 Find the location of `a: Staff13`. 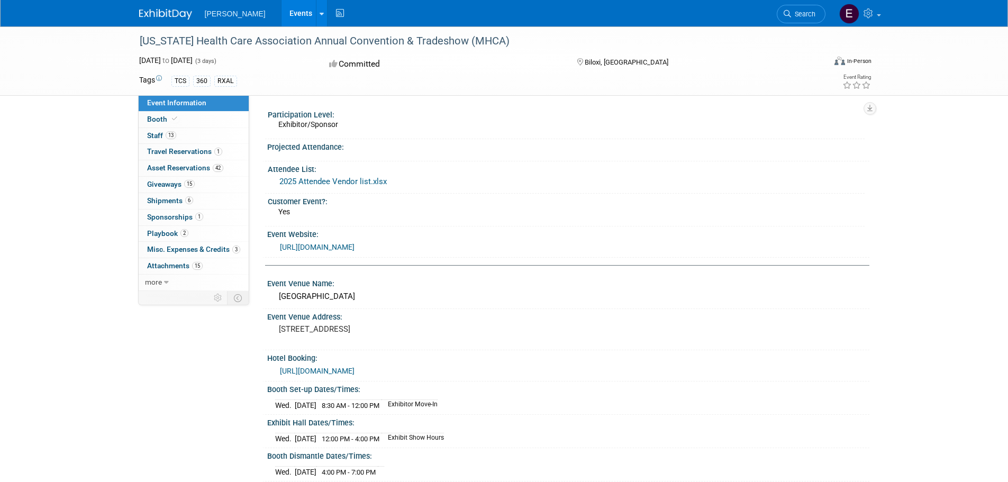

a: Staff13 is located at coordinates (194, 136).